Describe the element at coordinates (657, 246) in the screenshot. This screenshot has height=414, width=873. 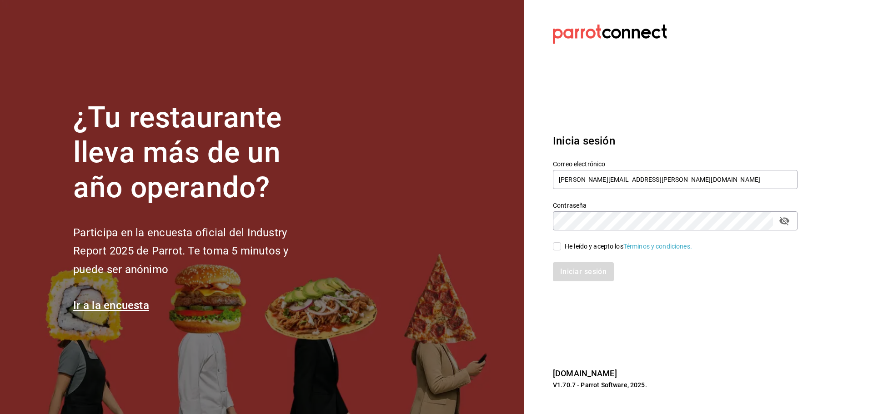
I see `a: Términos y condiciones.` at that location.